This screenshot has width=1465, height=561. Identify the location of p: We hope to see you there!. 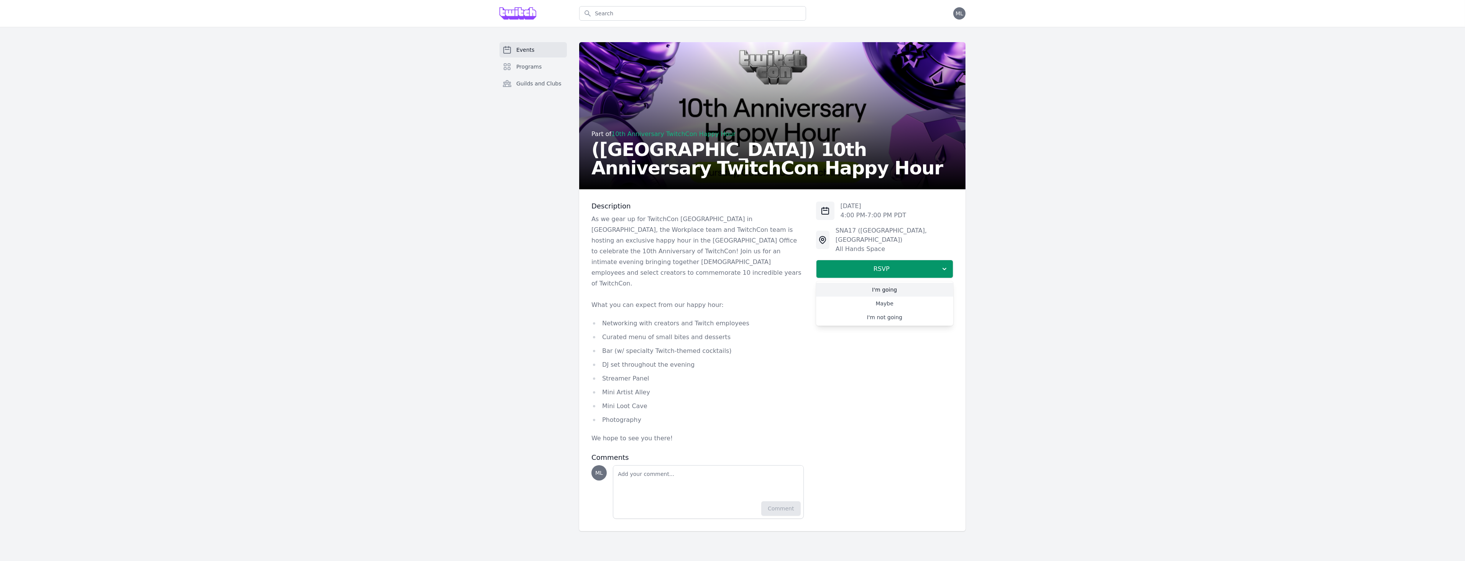
(698, 439).